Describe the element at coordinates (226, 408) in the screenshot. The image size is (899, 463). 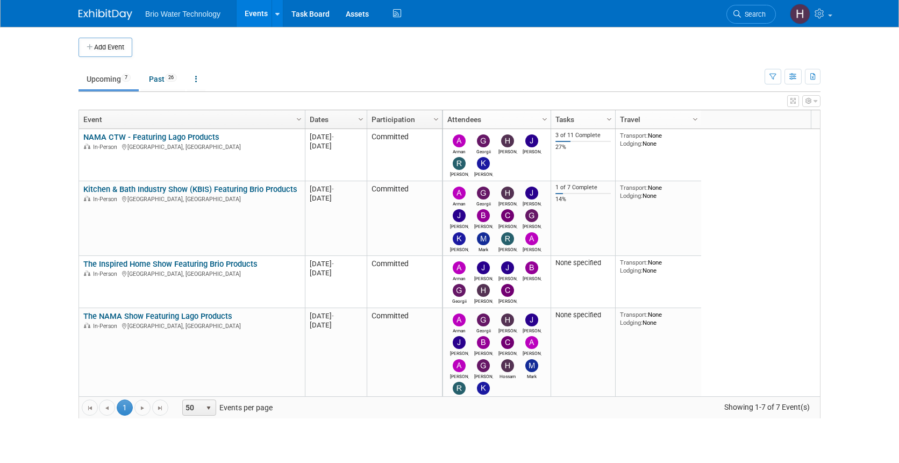
I see `span: Events per page` at that location.